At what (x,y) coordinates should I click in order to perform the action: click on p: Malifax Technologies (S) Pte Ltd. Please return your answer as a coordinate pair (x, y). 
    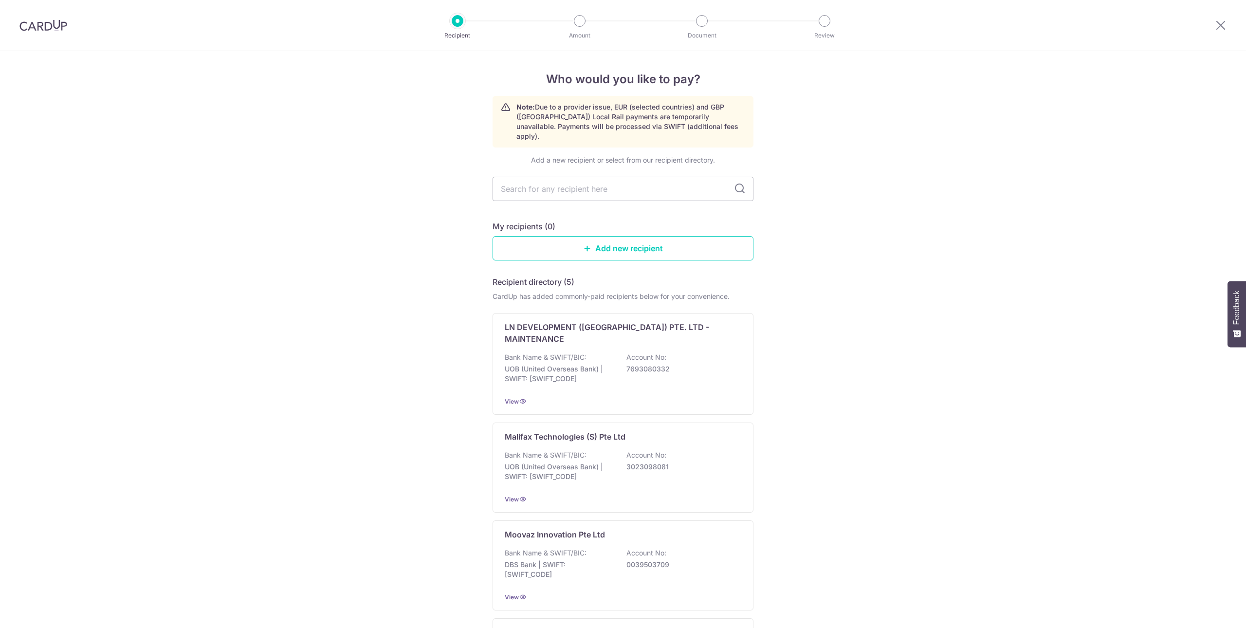
    Looking at the image, I should click on (565, 436).